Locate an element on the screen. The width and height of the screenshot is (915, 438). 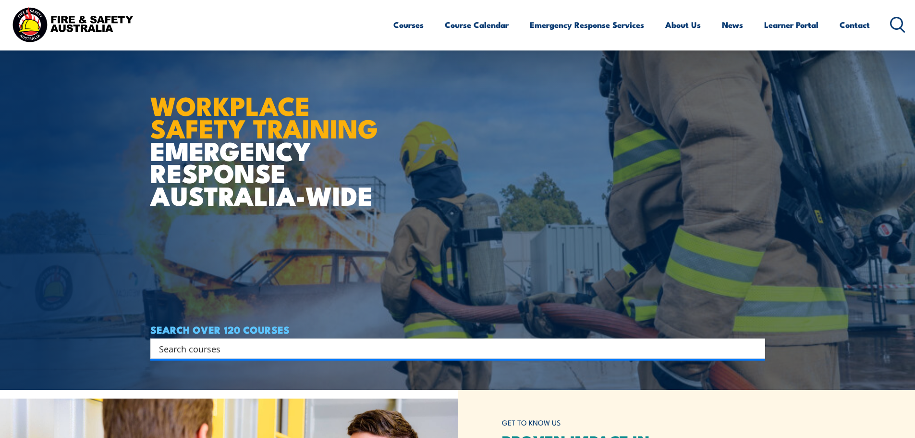
button: Search magnifier button is located at coordinates (755, 348).